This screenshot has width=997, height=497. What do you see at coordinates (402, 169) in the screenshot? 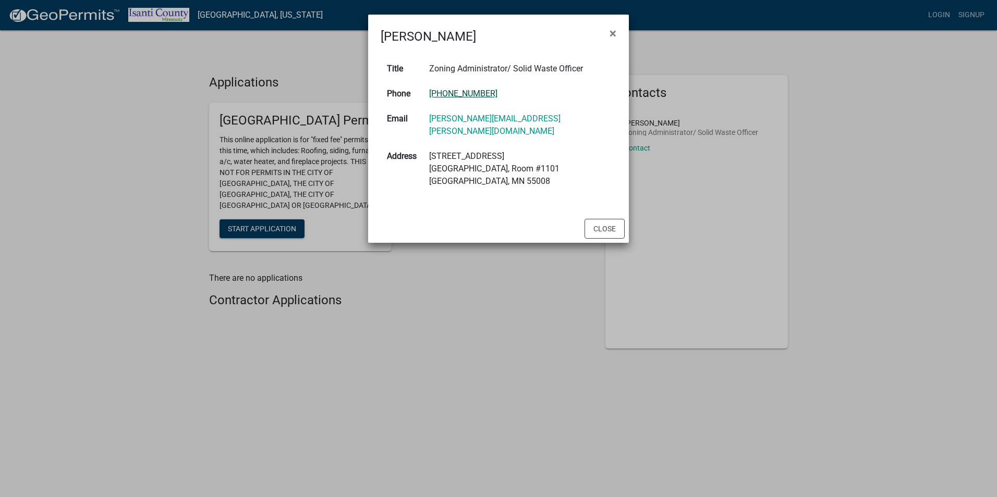
I see `th: Address` at bounding box center [402, 169].